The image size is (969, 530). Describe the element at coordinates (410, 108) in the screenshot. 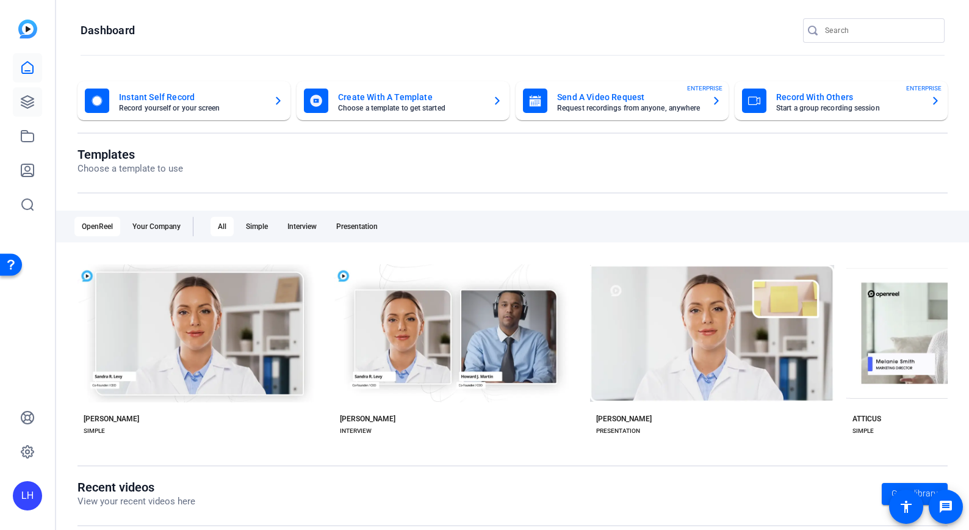

I see `mat-card-subtitle: Choose a template to get started` at that location.